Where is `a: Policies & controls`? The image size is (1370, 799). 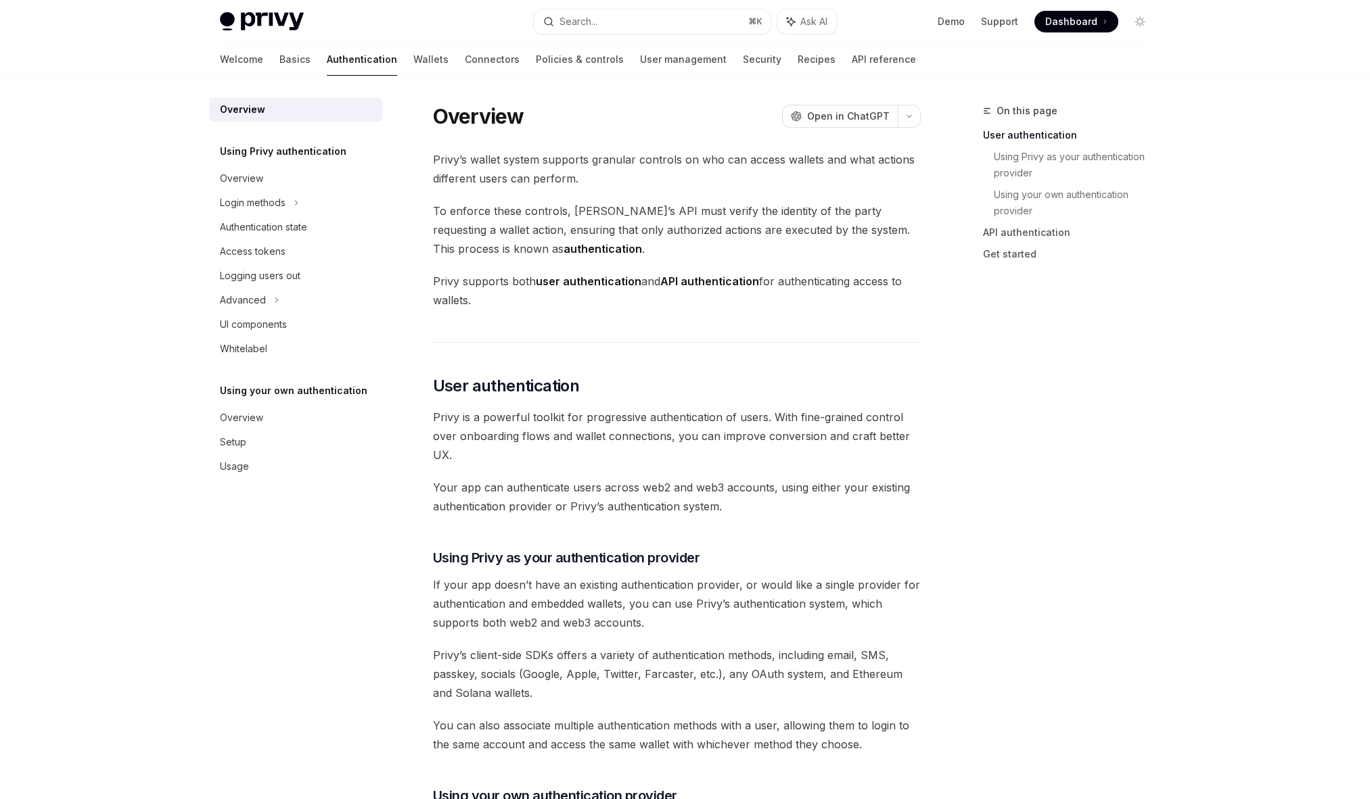
a: Policies & controls is located at coordinates (580, 60).